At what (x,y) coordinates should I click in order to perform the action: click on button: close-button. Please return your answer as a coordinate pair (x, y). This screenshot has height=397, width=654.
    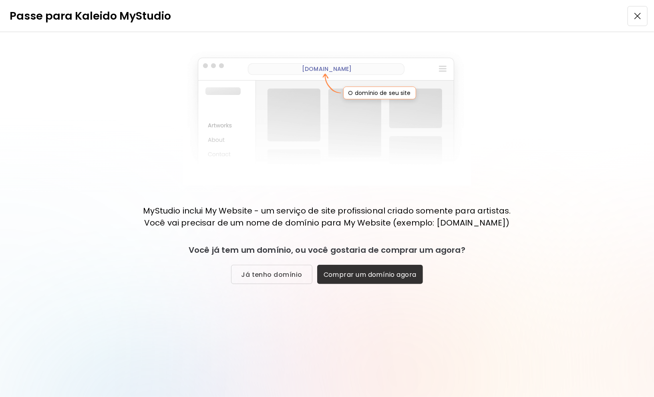
    Looking at the image, I should click on (638, 16).